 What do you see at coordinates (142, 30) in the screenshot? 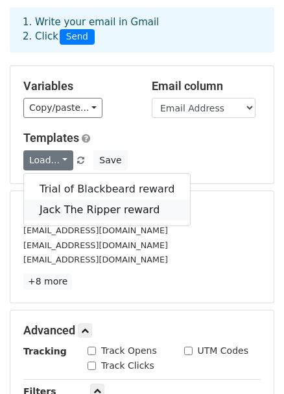
I see `div: 1. Write your email in Gmail 2. Click` at bounding box center [142, 30].